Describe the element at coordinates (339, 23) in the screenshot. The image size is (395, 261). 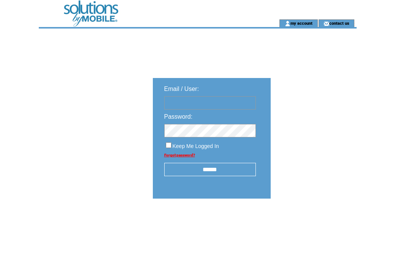
I see `a: contact us` at that location.